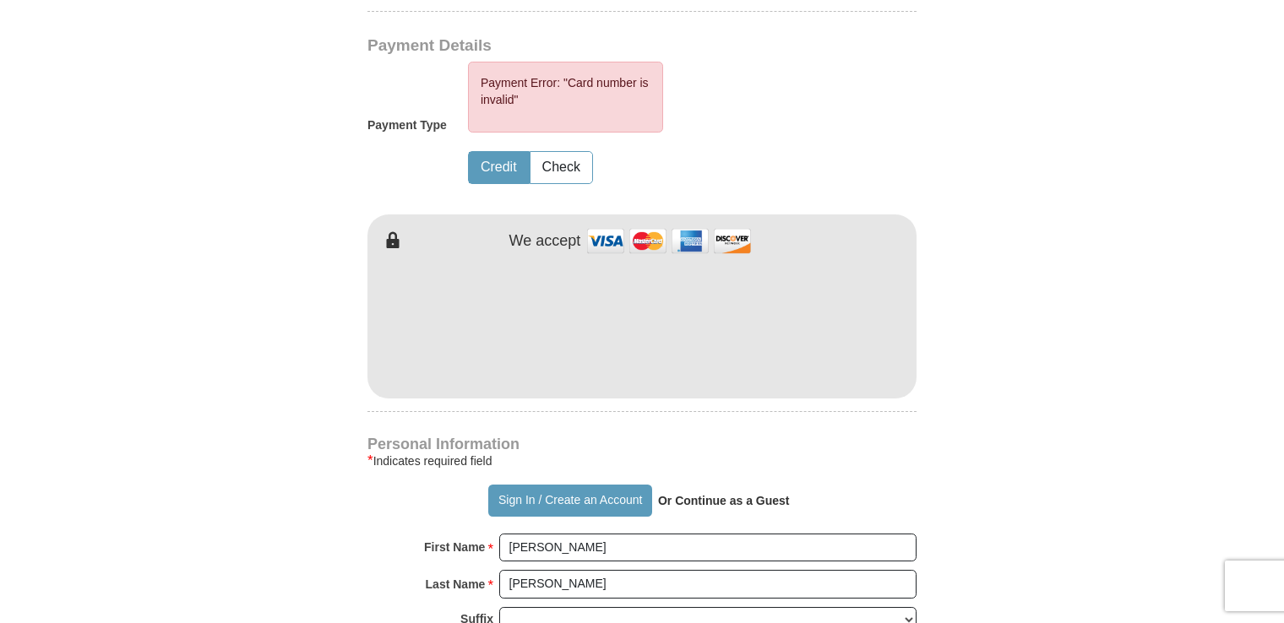 This screenshot has height=623, width=1284. What do you see at coordinates (669, 241) in the screenshot?
I see `img: credit cards accepted` at bounding box center [669, 241].